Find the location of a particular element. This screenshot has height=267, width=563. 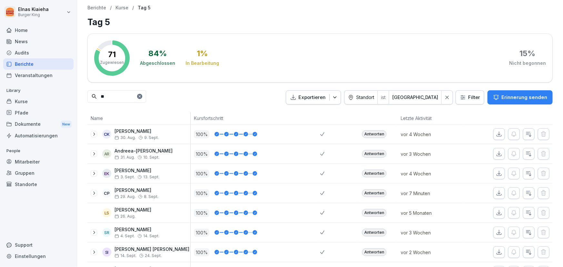

div: Berichte is located at coordinates (38, 64).